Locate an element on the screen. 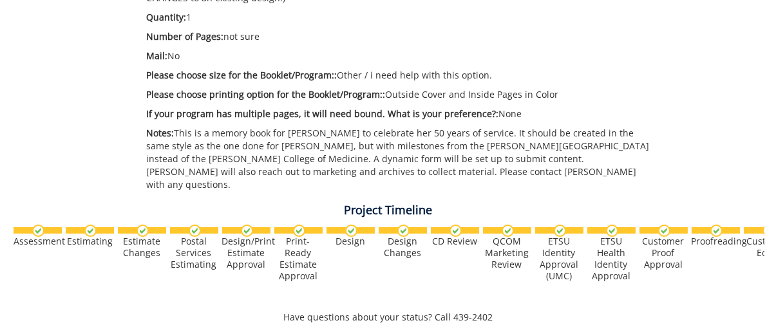 Image resolution: width=776 pixels, height=334 pixels. div: Proofreading is located at coordinates (716, 242).